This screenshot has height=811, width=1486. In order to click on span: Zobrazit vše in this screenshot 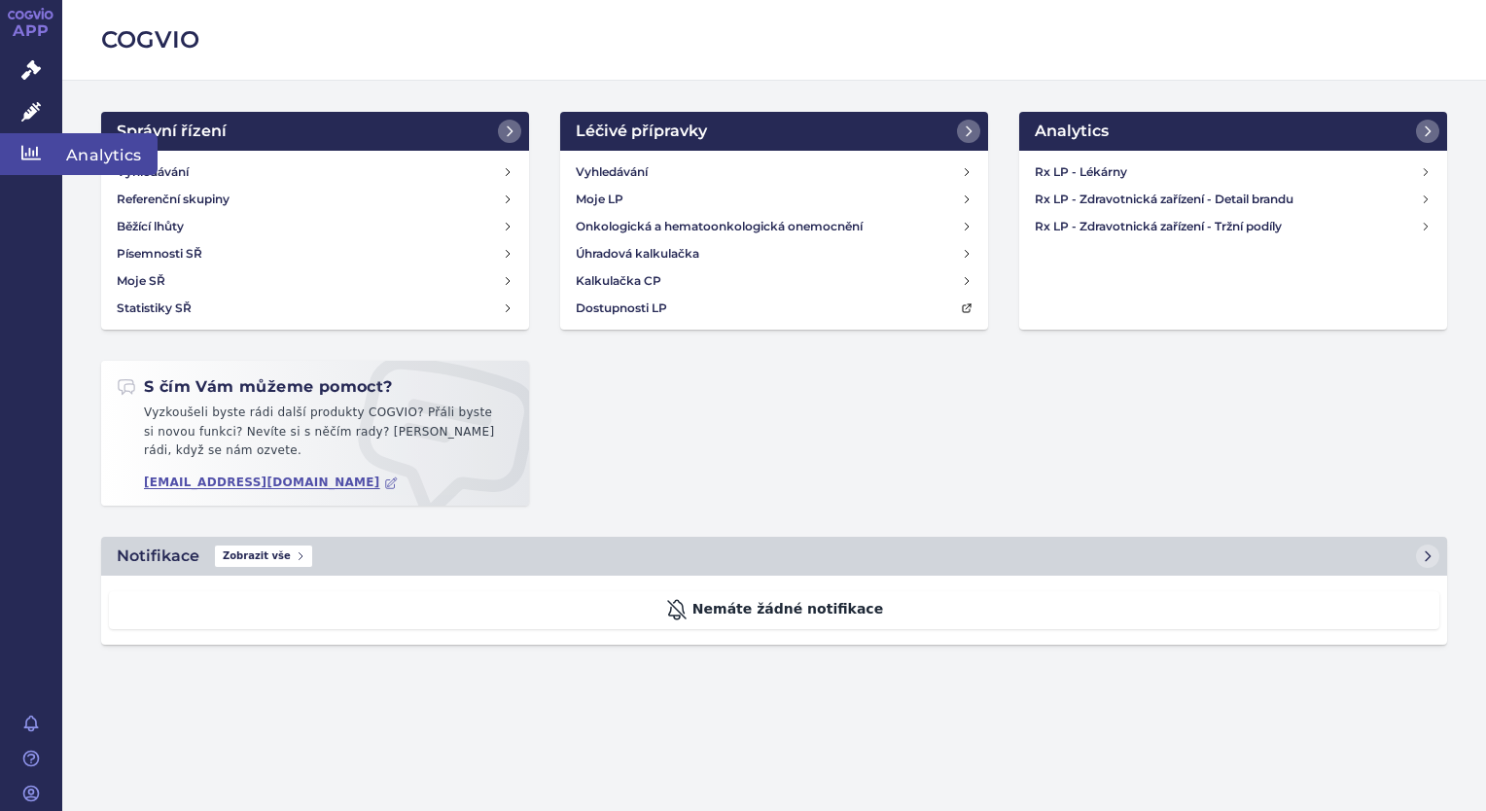, I will do `click(263, 556)`.